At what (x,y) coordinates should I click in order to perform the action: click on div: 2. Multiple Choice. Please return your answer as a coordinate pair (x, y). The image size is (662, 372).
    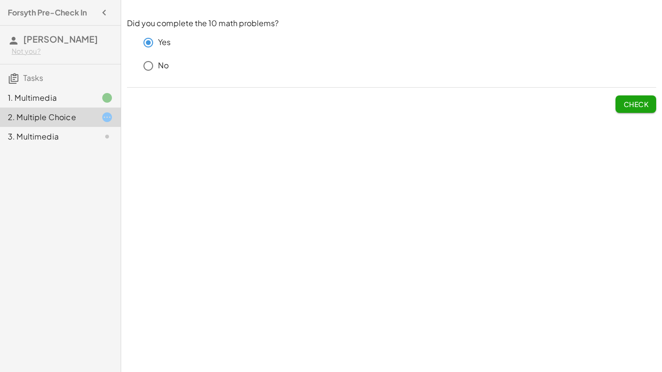
    Looking at the image, I should click on (47, 117).